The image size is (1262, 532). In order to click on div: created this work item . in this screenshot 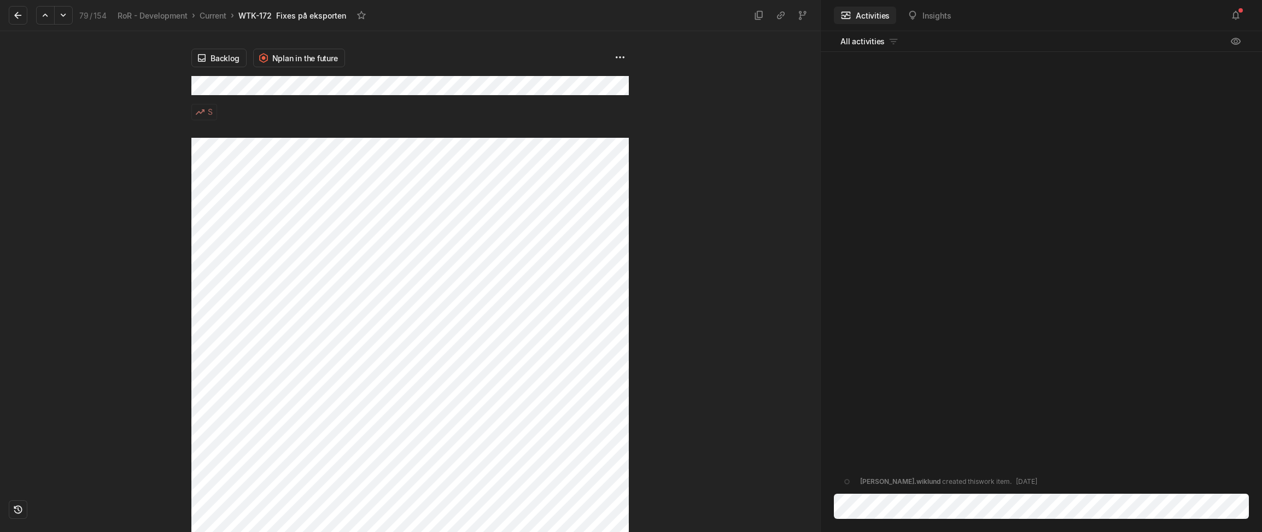, I will do `click(949, 482)`.